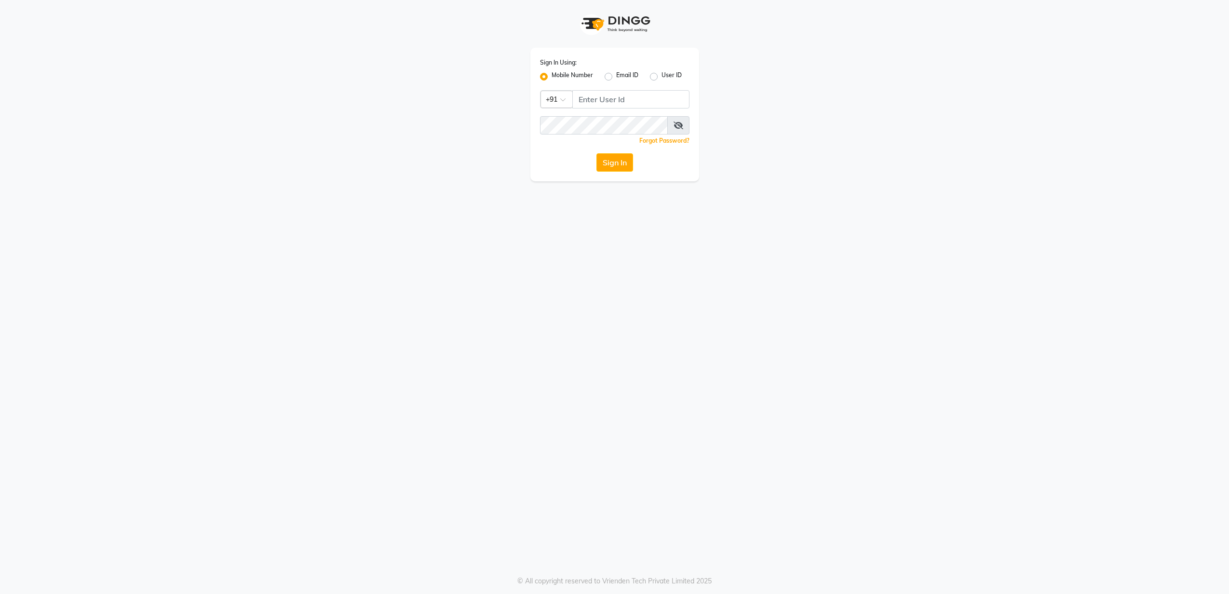 The height and width of the screenshot is (594, 1229). I want to click on label: Email ID, so click(627, 77).